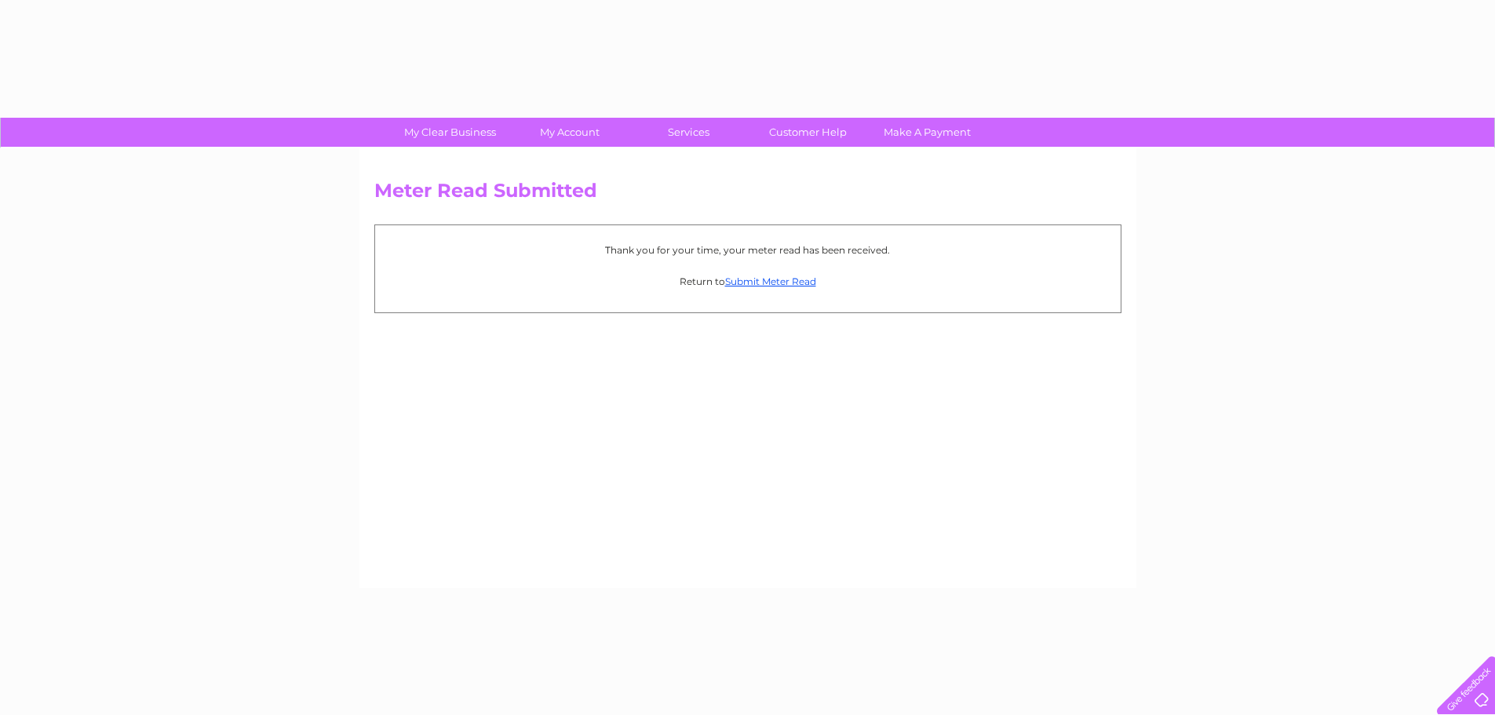 This screenshot has height=715, width=1495. I want to click on a: Submit Meter Read, so click(771, 281).